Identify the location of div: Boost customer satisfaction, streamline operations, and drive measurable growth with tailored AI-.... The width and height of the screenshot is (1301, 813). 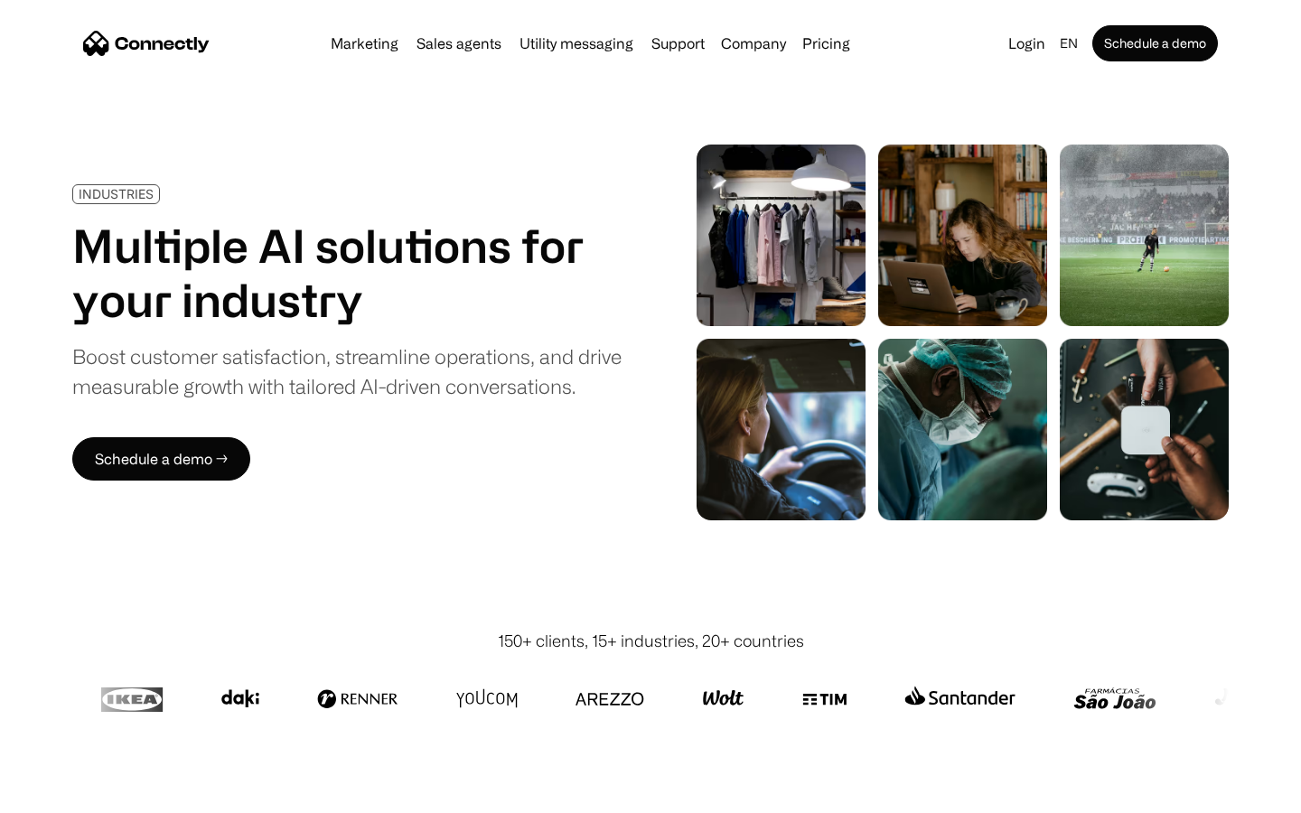
(347, 371).